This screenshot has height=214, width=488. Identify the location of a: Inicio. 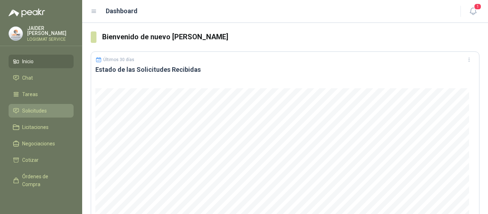
(41, 61).